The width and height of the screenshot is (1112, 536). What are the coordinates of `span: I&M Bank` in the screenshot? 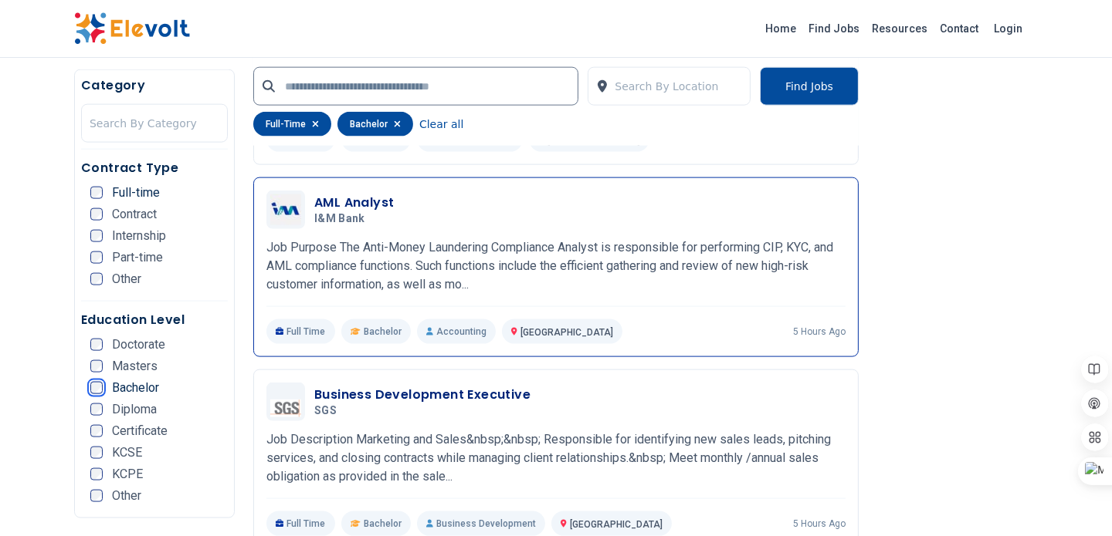 It's located at (340, 219).